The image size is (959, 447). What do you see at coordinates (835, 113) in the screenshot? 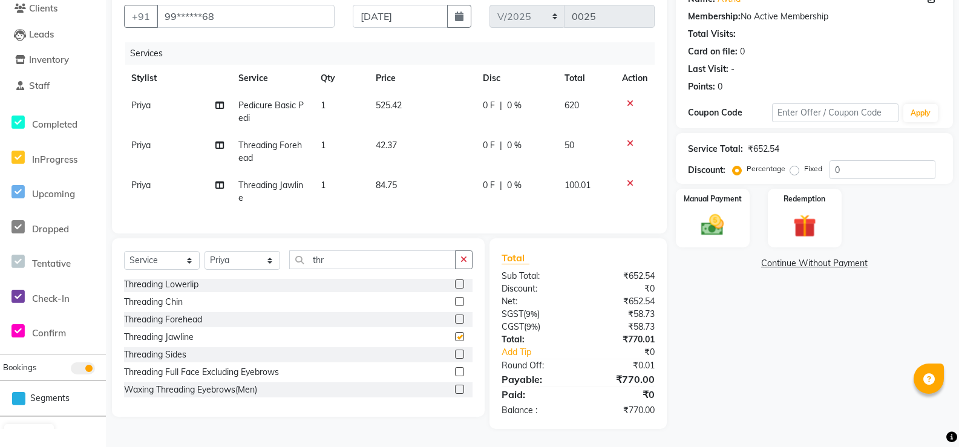
I see `input: Enter Offer / Coupon Code` at bounding box center [835, 113].